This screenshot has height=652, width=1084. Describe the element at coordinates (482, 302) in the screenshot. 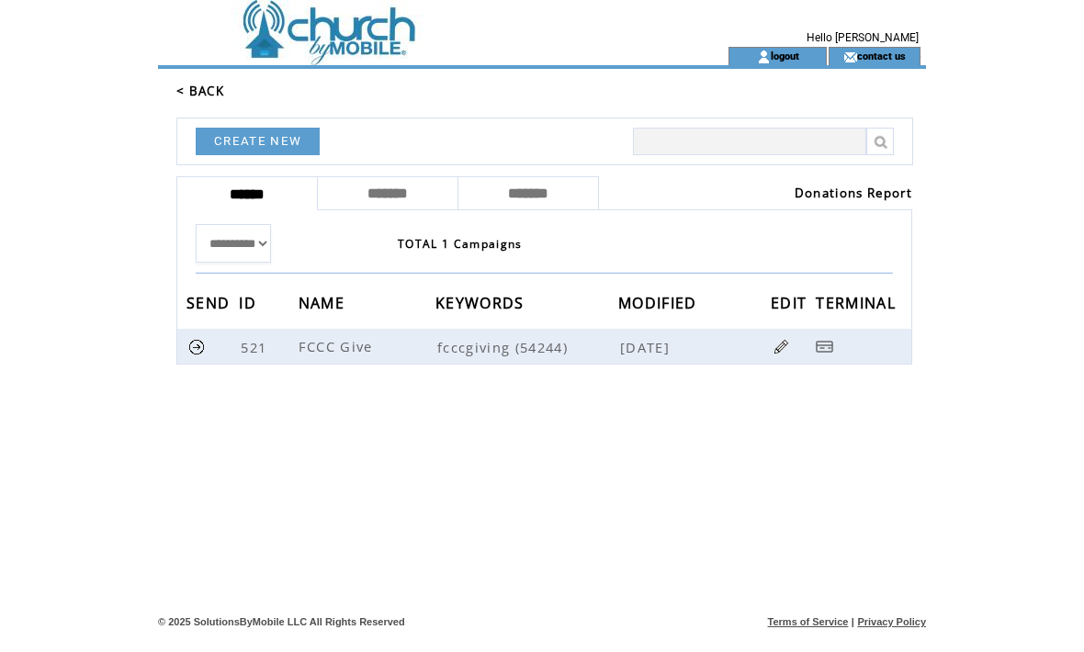

I see `a: KEYWORDS` at that location.